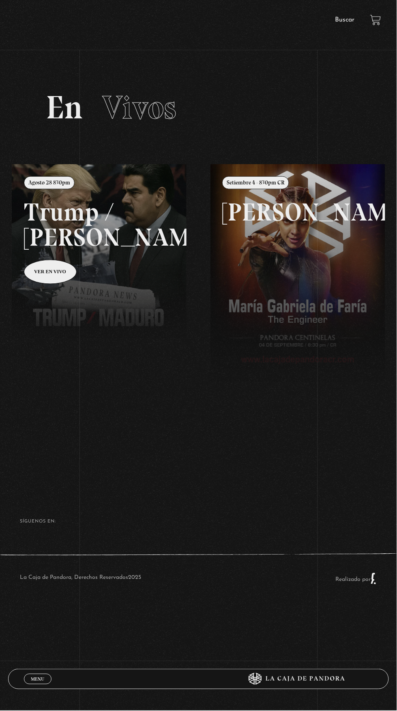  What do you see at coordinates (345, 20) in the screenshot?
I see `a: Buscar` at bounding box center [345, 20].